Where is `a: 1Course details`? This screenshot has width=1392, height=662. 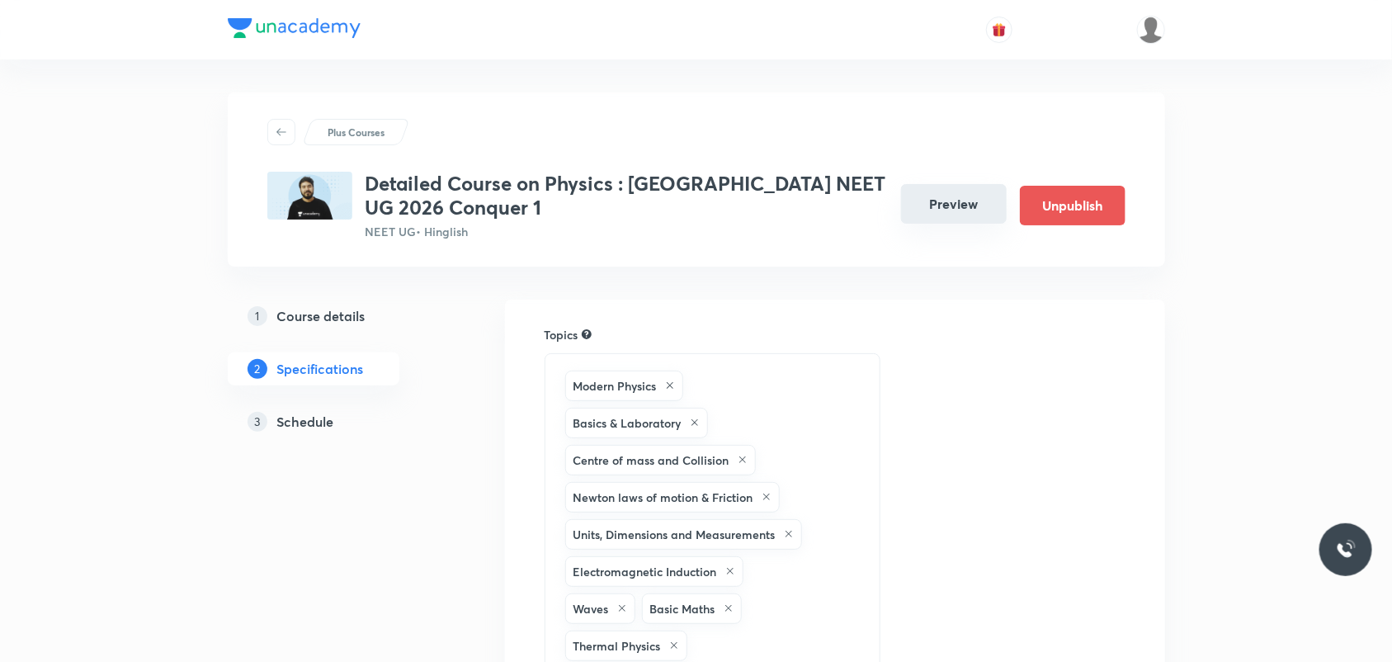 a: 1Course details is located at coordinates (340, 316).